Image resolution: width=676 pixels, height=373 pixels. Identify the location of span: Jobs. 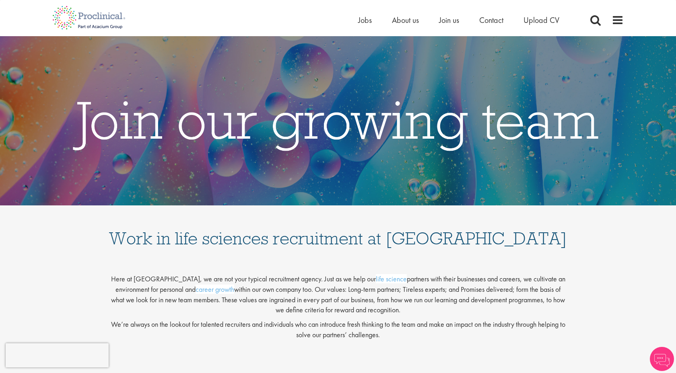
(365, 20).